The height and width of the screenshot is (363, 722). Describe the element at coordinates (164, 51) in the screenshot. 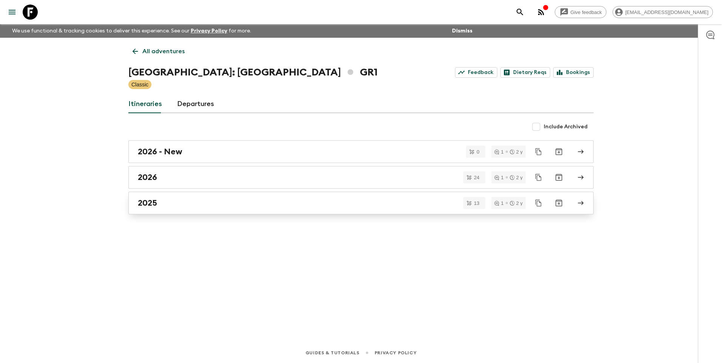

I see `p: All adventures` at that location.